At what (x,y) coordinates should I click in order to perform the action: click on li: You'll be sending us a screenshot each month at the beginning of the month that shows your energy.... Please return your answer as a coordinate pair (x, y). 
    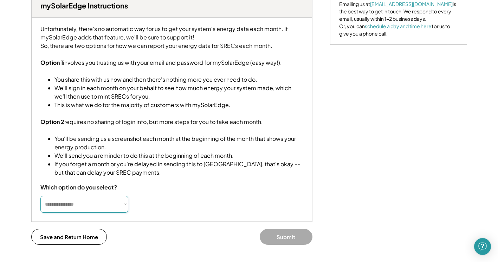
    Looking at the image, I should click on (179, 143).